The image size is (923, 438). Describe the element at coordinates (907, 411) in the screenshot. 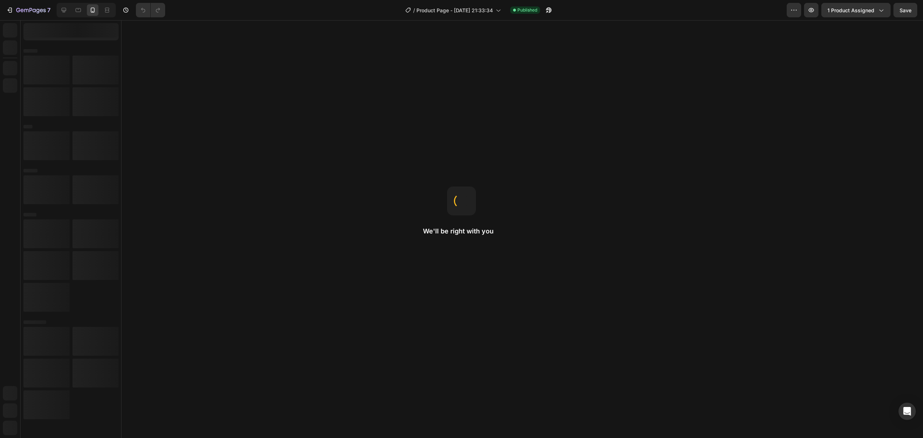

I see `div: Open Intercom Messenger` at that location.